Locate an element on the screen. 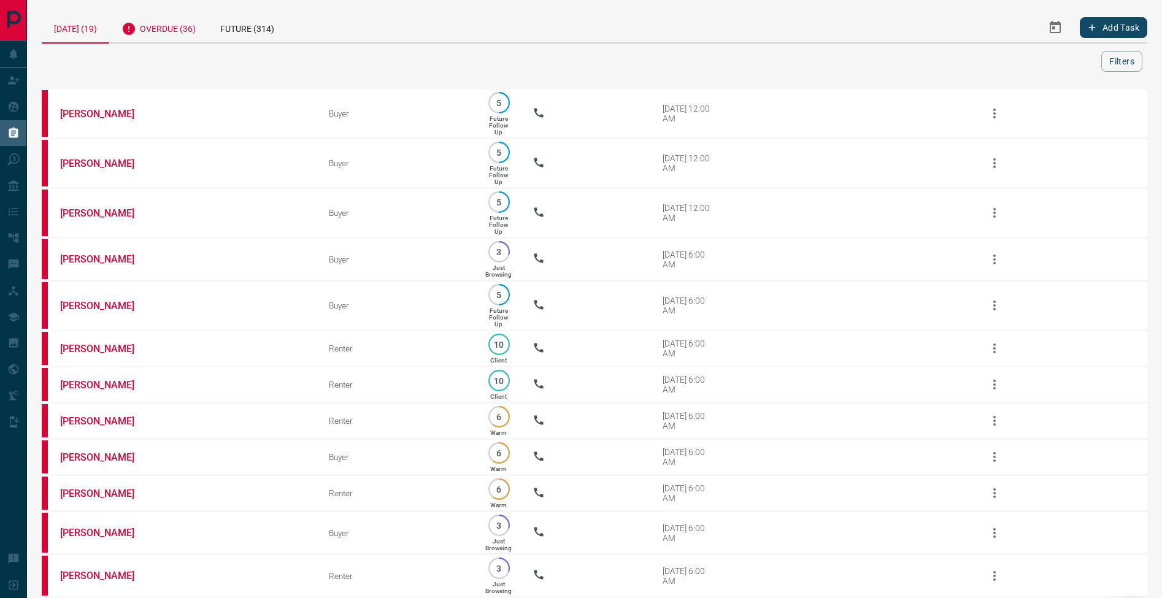 The width and height of the screenshot is (1162, 598). button: Filters is located at coordinates (1122, 61).